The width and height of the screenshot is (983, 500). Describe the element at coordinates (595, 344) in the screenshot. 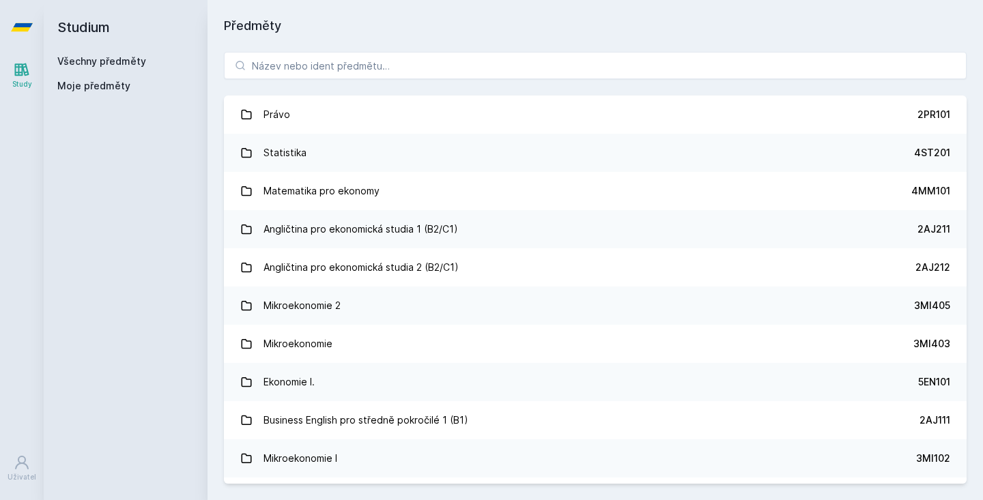

I see `a: Mikroekonomie 3MI403` at that location.